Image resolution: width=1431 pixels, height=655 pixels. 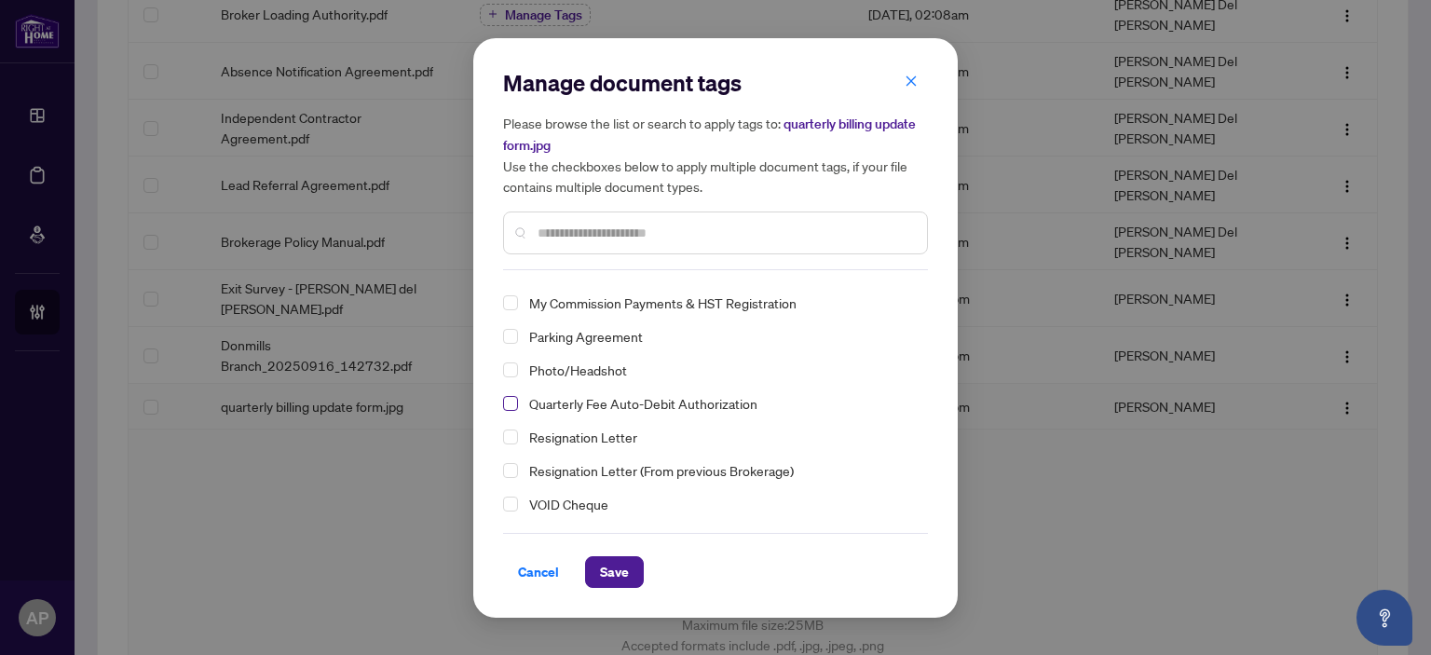 What do you see at coordinates (539, 572) in the screenshot?
I see `span: Cancel` at bounding box center [539, 572].